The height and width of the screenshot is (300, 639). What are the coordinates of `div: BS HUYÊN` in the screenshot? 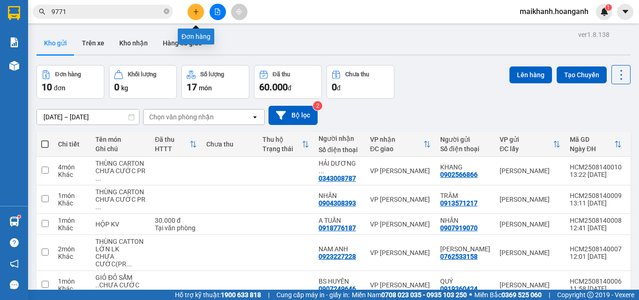 It's located at (340, 281).